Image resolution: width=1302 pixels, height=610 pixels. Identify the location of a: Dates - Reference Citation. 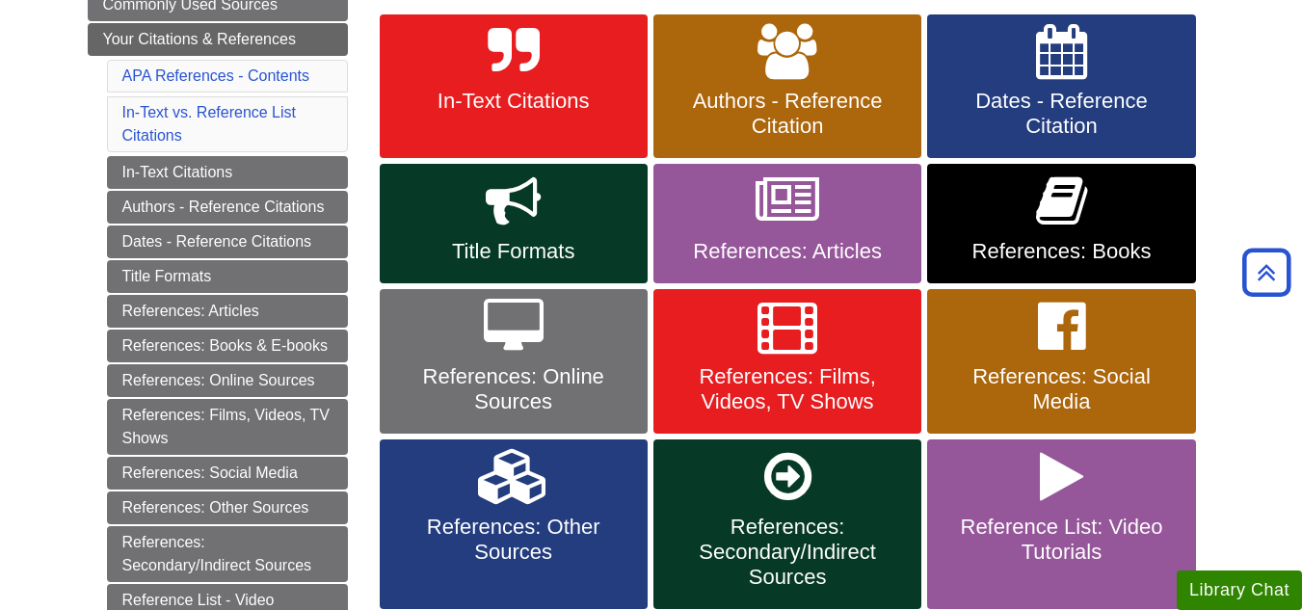
(1061, 87).